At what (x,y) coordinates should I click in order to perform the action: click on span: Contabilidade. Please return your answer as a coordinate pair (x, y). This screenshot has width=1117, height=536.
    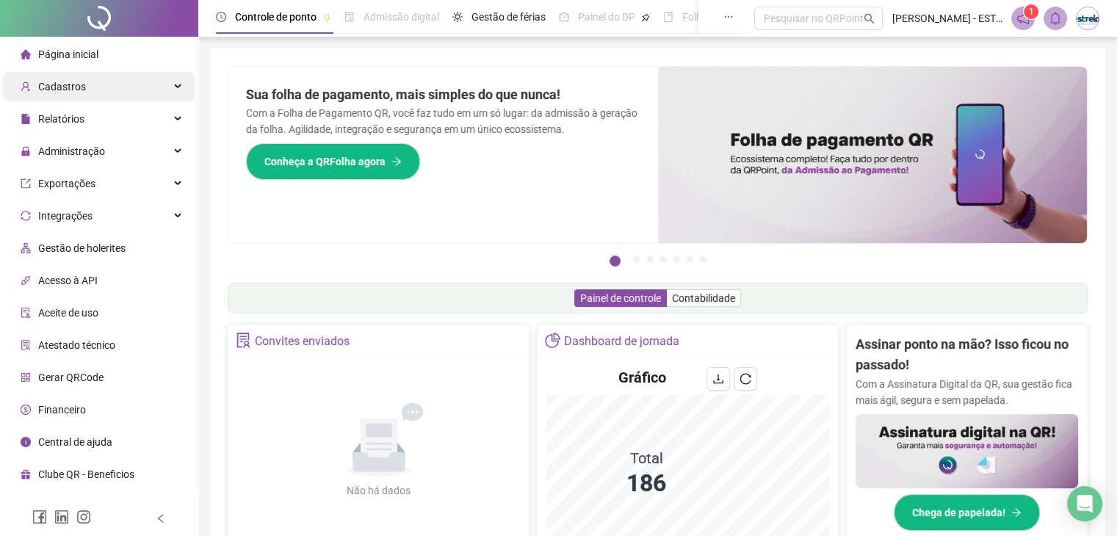
    Looking at the image, I should click on (704, 298).